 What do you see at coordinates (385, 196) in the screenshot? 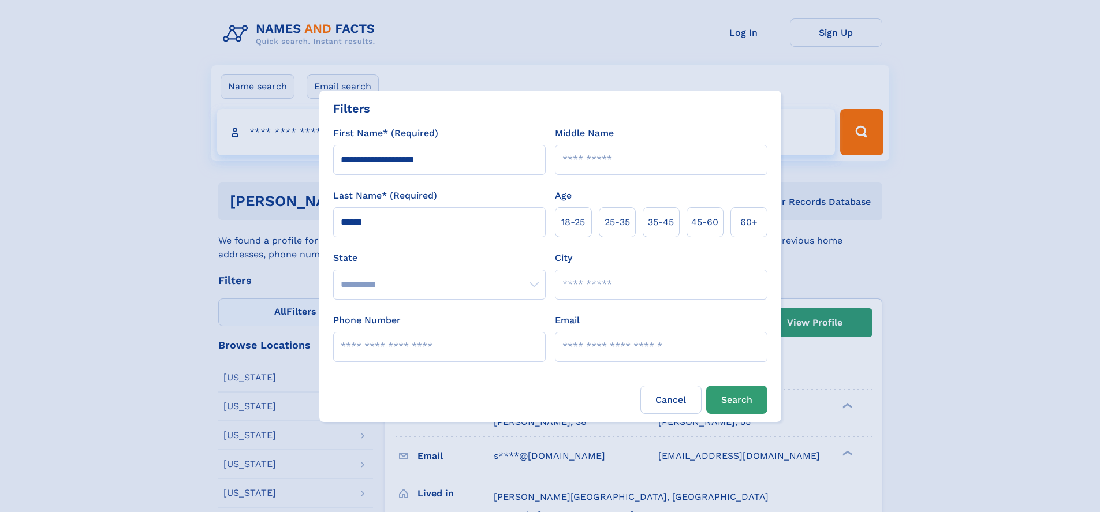
I see `label: Last Name* (Required)` at bounding box center [385, 196].